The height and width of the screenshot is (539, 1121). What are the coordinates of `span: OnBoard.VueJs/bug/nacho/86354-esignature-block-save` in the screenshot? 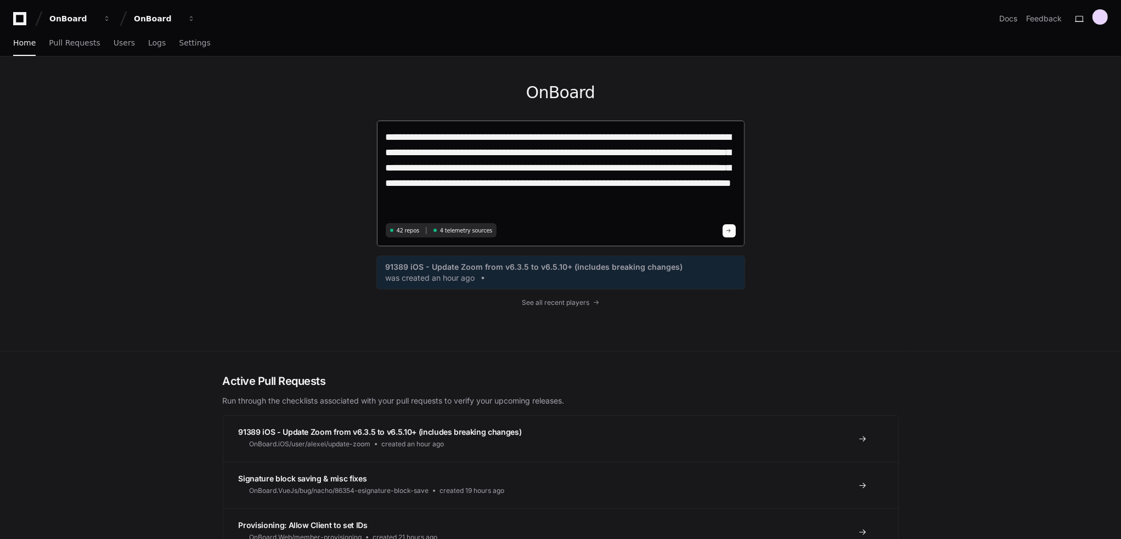 It's located at (339, 491).